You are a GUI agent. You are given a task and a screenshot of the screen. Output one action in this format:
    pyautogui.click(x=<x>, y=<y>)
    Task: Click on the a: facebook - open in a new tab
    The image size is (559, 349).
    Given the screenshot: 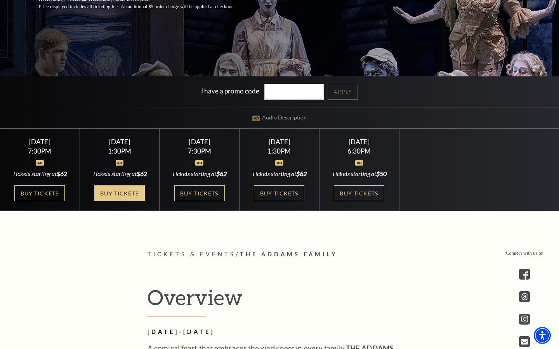 What is the action you would take?
    pyautogui.click(x=524, y=274)
    